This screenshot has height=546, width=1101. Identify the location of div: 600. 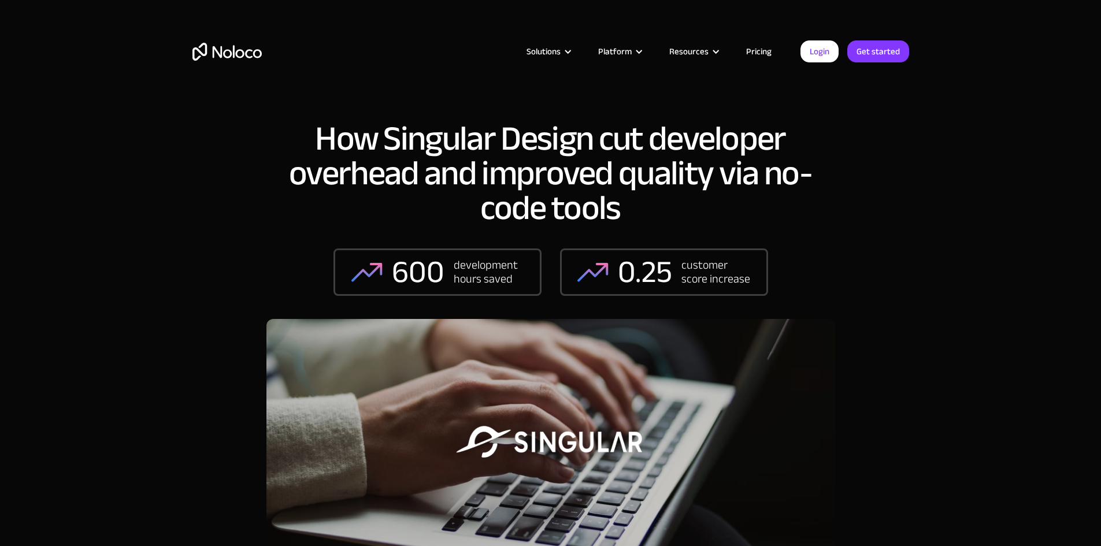
(418, 272).